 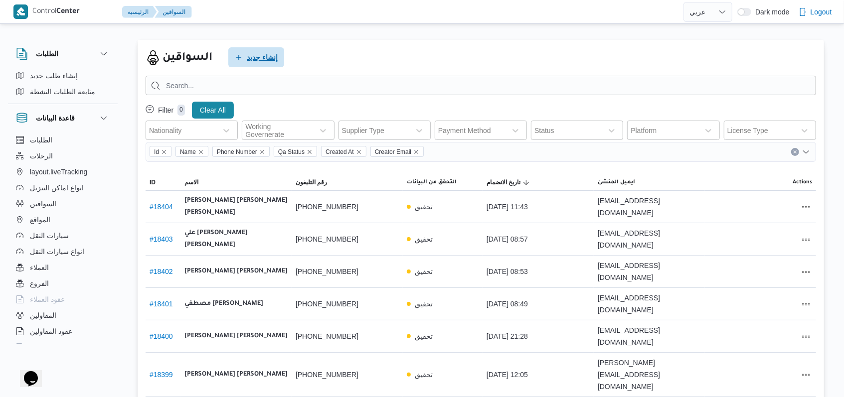 I want to click on div: Payment Method, so click(x=464, y=131).